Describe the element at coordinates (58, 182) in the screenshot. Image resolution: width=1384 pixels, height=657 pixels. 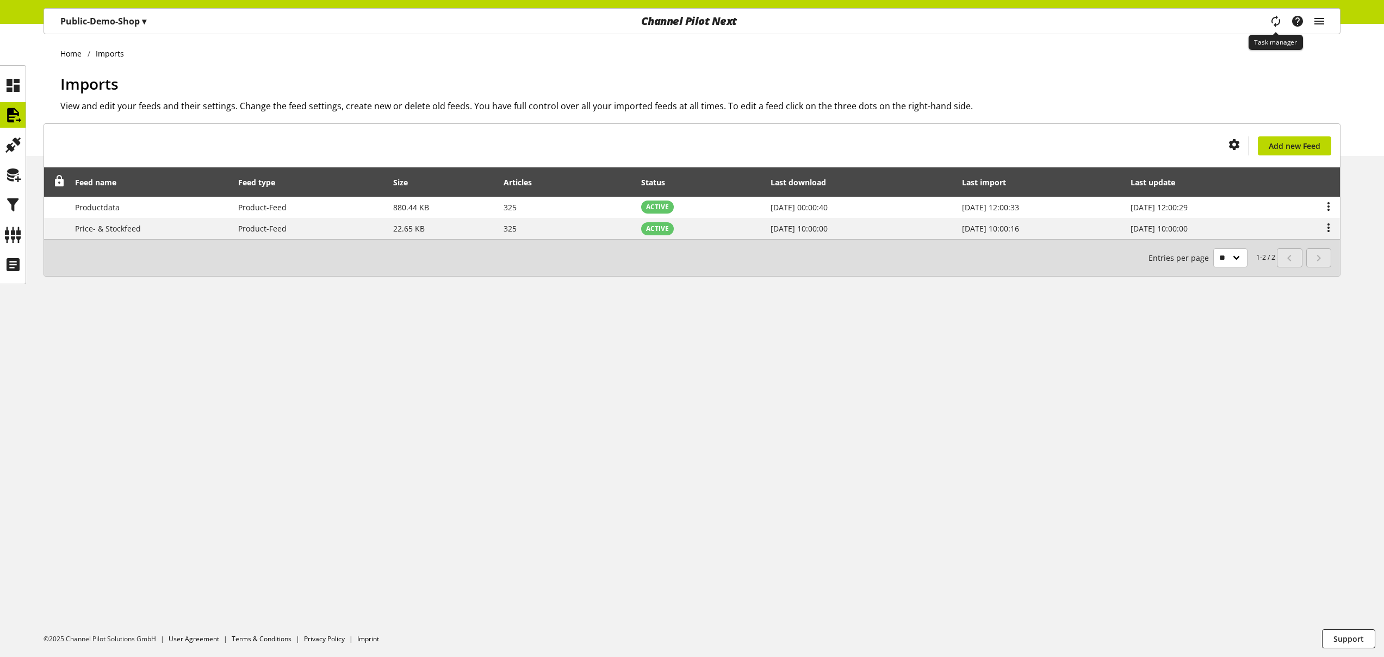
I see `div: Unlock to reorder rows` at that location.